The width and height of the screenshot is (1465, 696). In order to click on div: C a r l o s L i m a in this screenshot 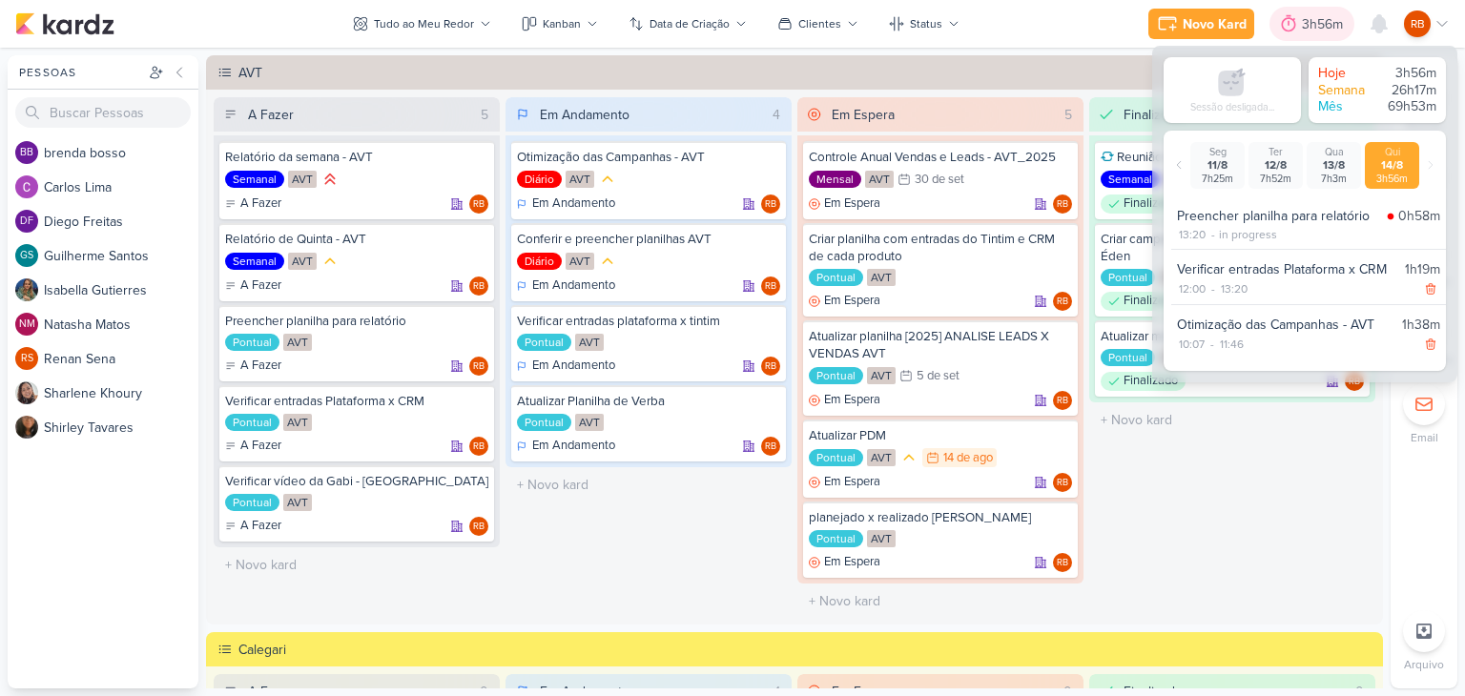, I will do `click(121, 187)`.